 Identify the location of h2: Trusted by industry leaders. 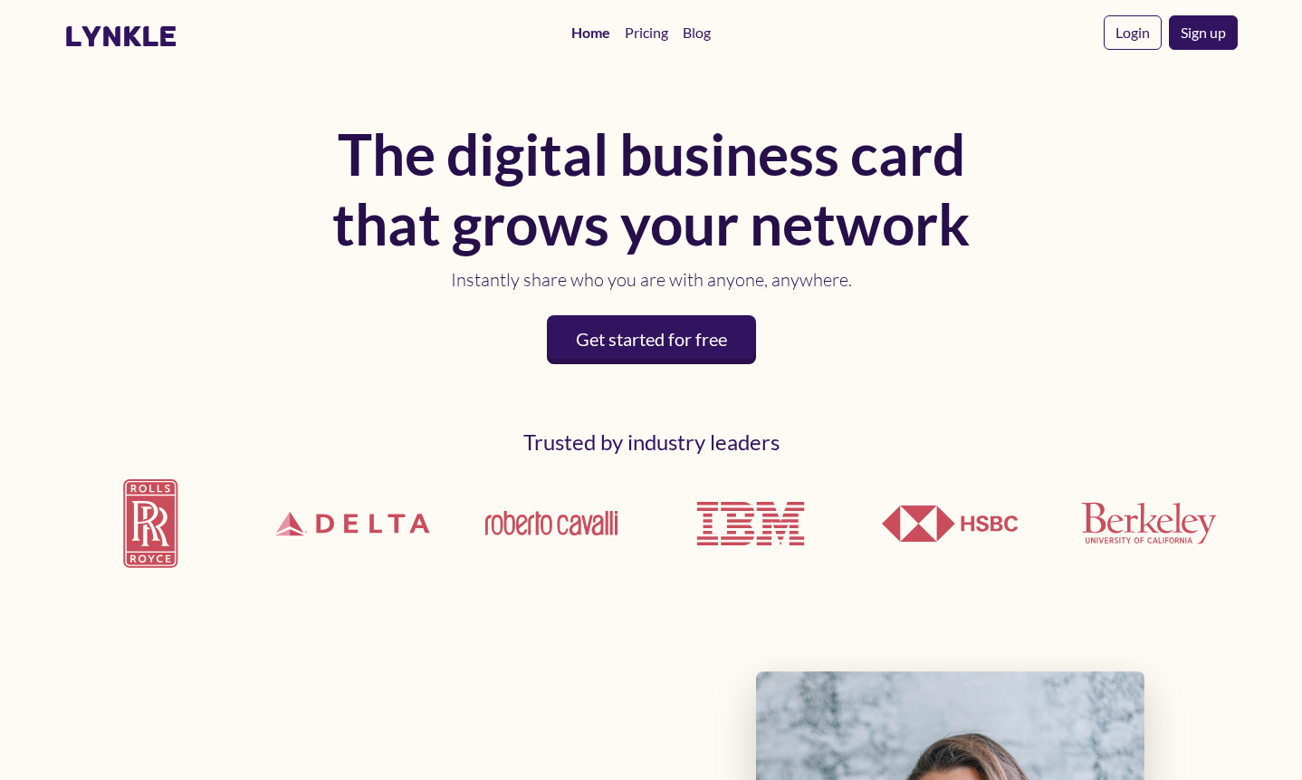
(651, 442).